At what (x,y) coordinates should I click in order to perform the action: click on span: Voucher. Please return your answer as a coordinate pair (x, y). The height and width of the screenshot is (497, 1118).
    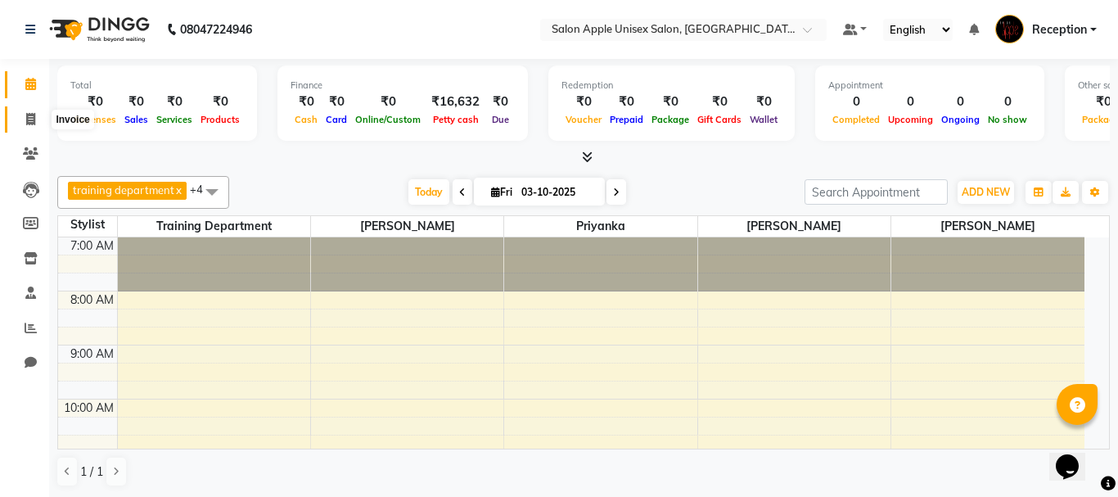
    Looking at the image, I should click on (584, 120).